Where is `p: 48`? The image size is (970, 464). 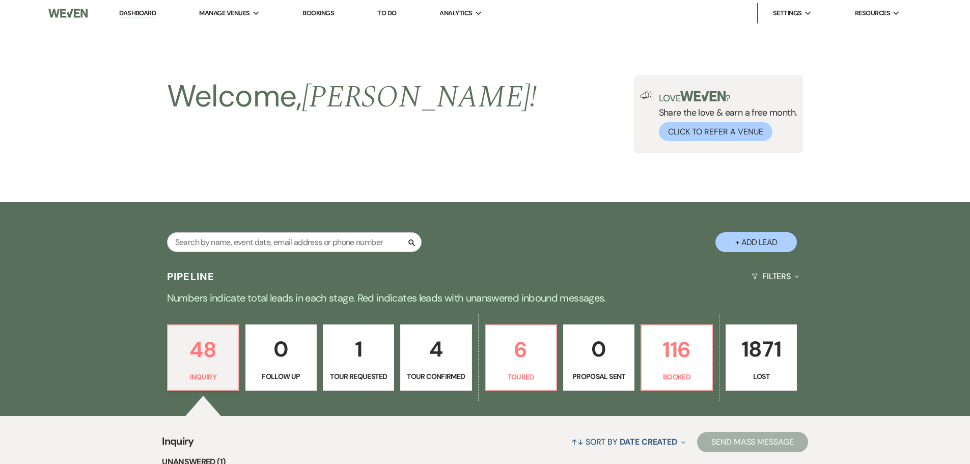 p: 48 is located at coordinates (203, 349).